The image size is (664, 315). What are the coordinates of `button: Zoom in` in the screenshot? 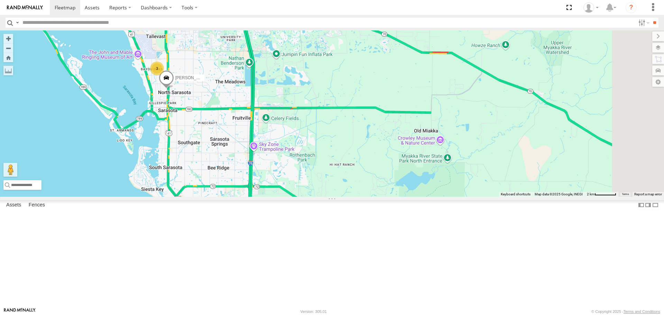 It's located at (8, 38).